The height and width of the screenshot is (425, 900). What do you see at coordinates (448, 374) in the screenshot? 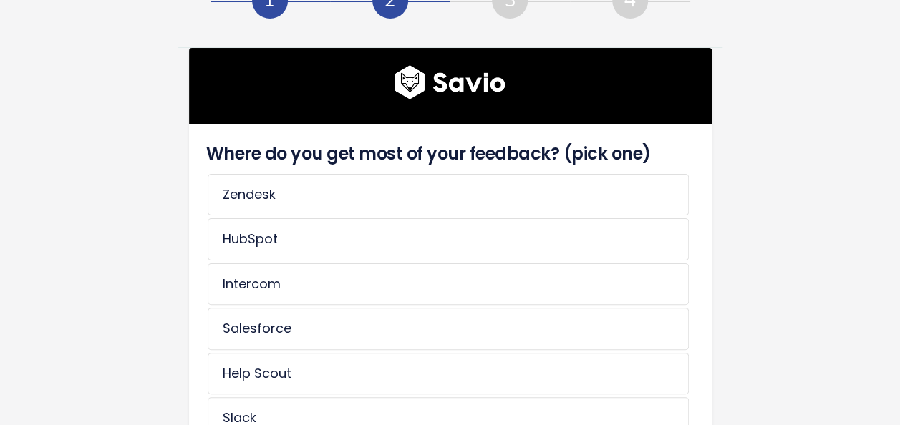
I see `li: Help Scout` at bounding box center [448, 374].